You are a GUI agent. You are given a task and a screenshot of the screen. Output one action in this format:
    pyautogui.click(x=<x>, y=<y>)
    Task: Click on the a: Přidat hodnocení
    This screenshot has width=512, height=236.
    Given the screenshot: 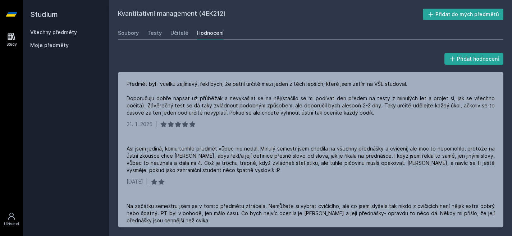 What is the action you would take?
    pyautogui.click(x=474, y=59)
    